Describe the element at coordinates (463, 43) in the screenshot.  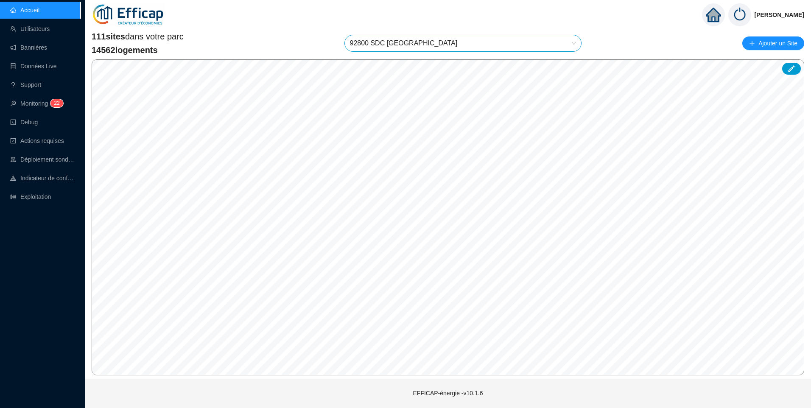
I see `span: 92800 SDC Le France` at that location.